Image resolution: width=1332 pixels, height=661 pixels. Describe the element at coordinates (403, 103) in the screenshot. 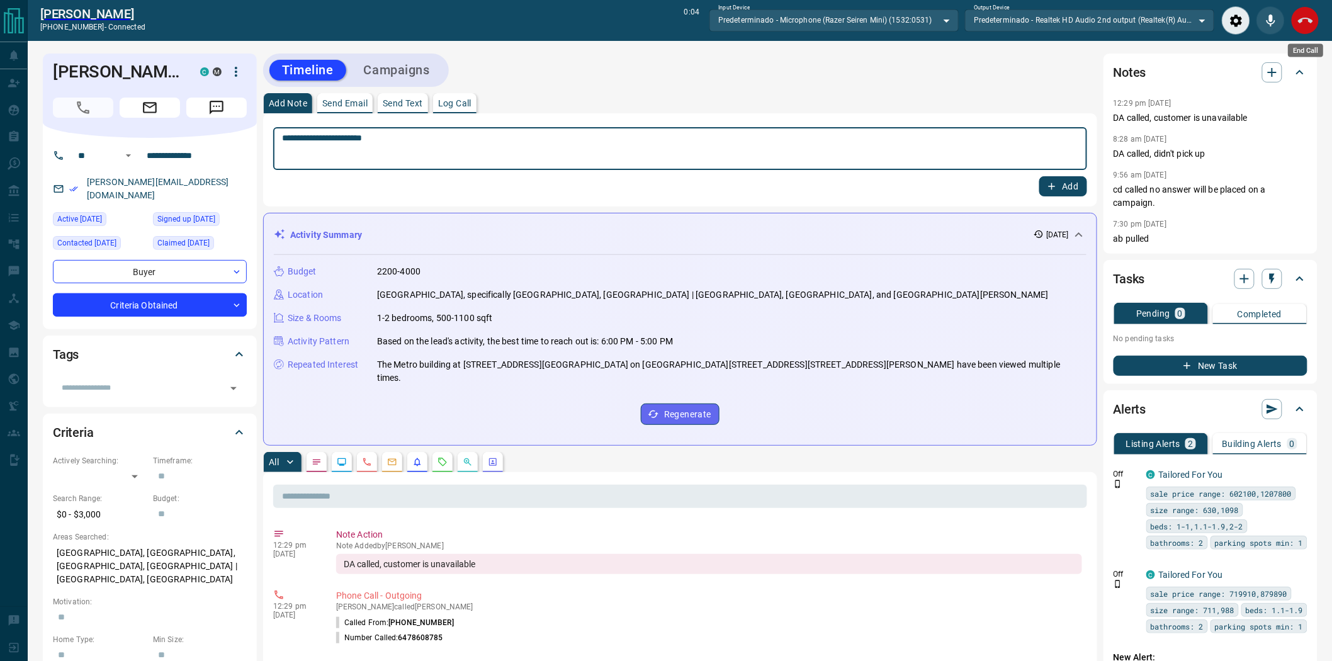

I see `p: Send Text` at that location.